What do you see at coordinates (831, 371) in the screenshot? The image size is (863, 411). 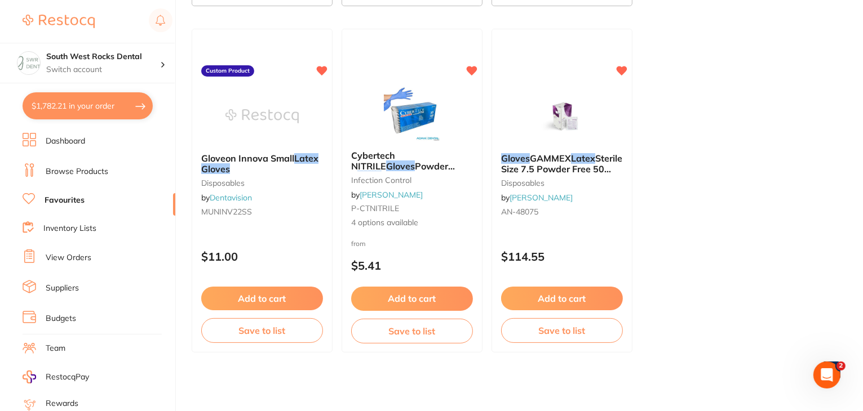 I see `a: 1` at bounding box center [831, 371].